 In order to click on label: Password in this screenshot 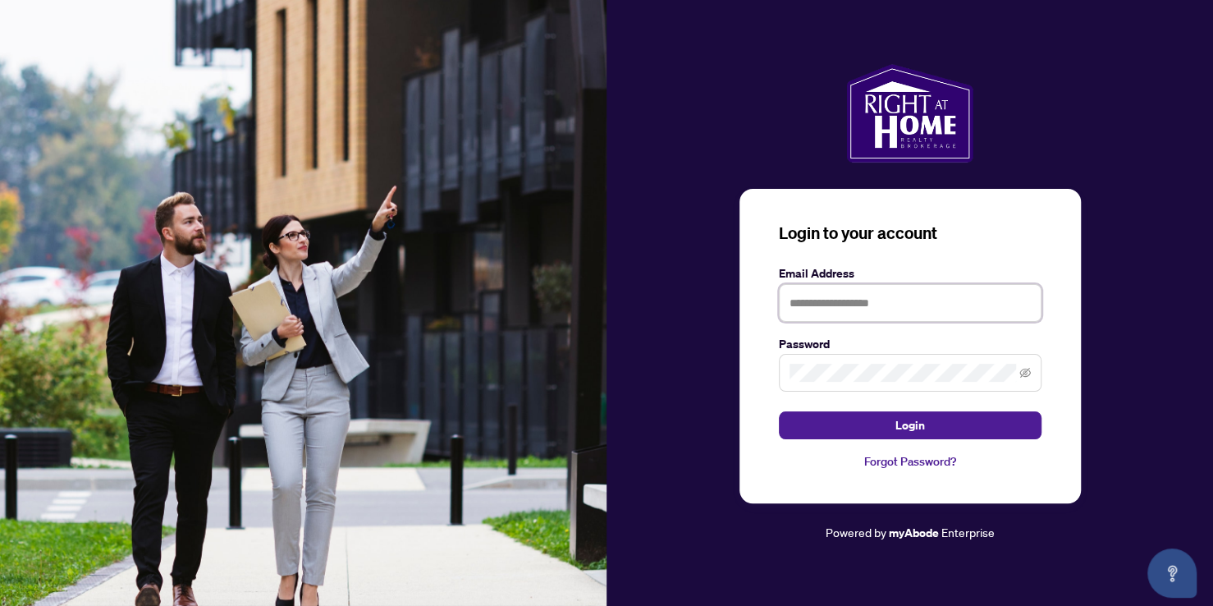, I will do `click(910, 344)`.